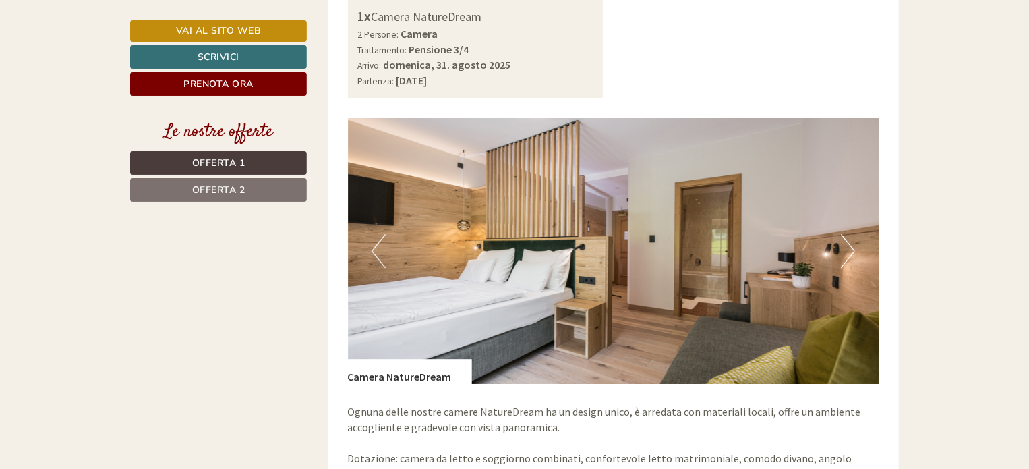 Image resolution: width=1029 pixels, height=469 pixels. Describe the element at coordinates (378, 34) in the screenshot. I see `small: 2 Persone:` at that location.